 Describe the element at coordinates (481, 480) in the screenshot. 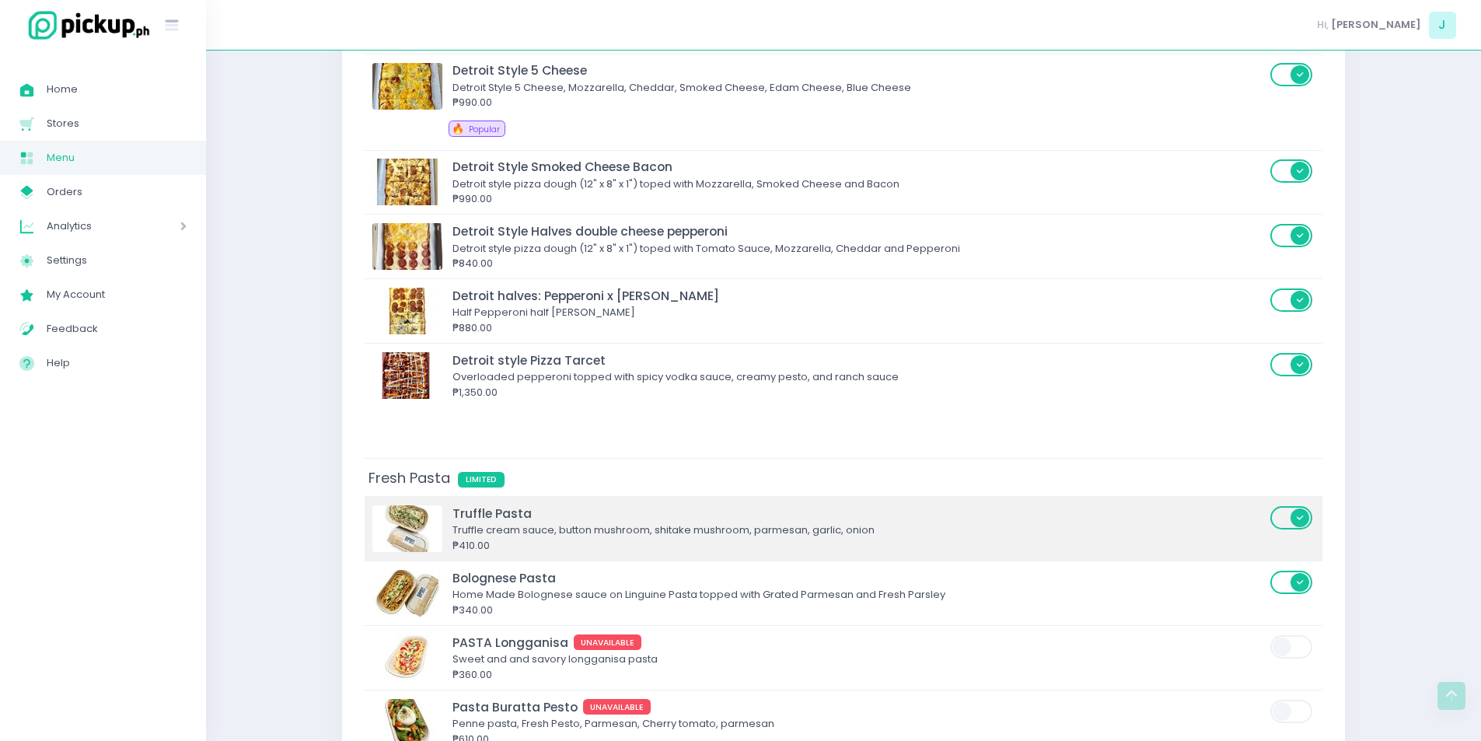

I see `span: LIMITED` at that location.